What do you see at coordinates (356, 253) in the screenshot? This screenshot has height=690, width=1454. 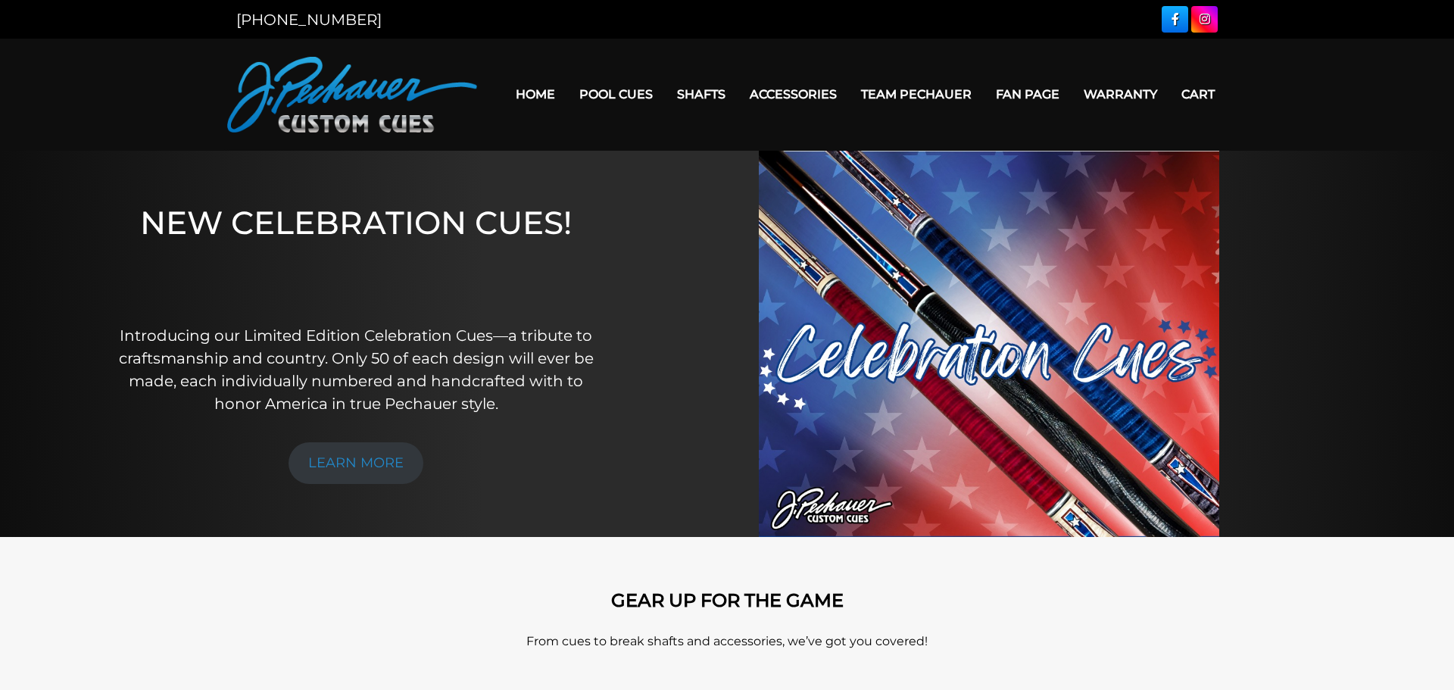 I see `h1: NEW CELEBRATION CUES!` at bounding box center [356, 253].